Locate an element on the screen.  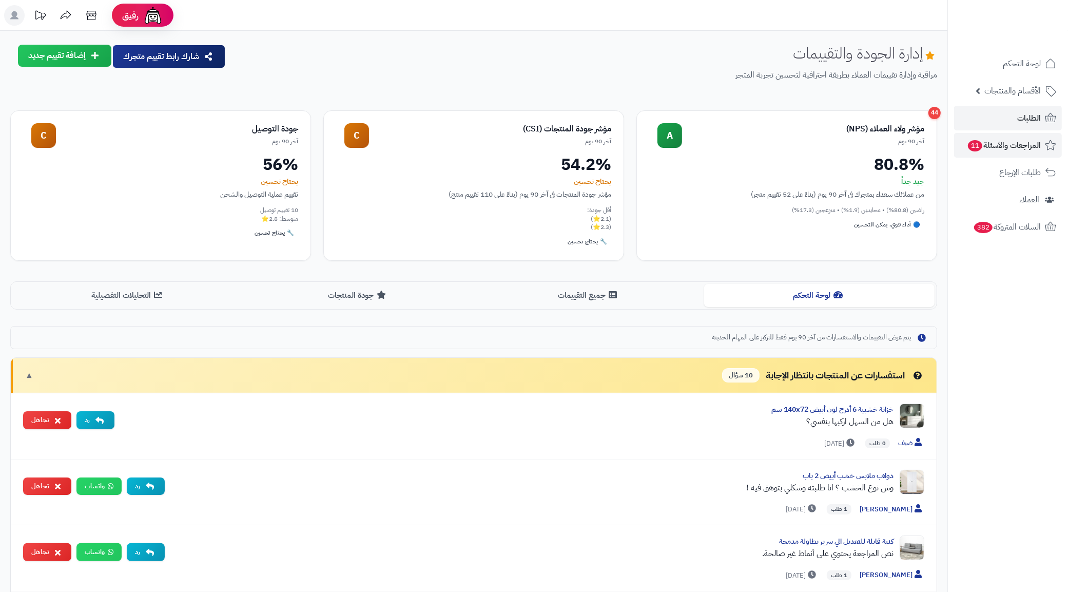
div: وش نوع الخشب ؟ انا طلبته وشكلي بتوهق فيه ! is located at coordinates (533, 488).